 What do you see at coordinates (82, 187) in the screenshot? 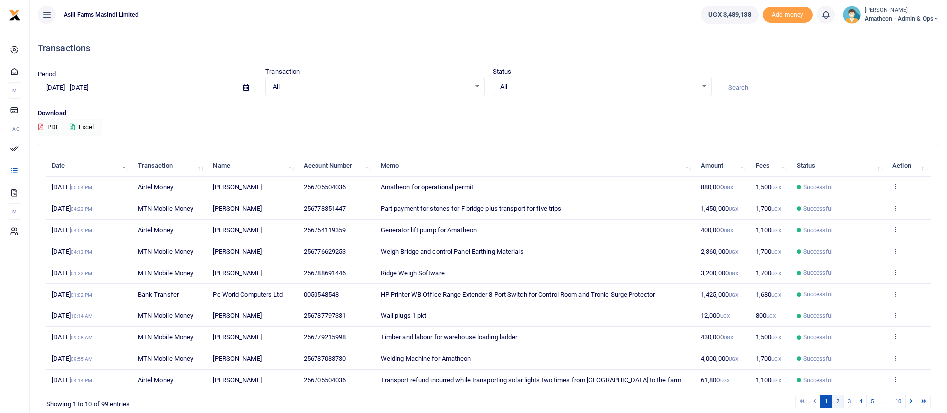
I see `small: 05:04 PM` at bounding box center [82, 187].